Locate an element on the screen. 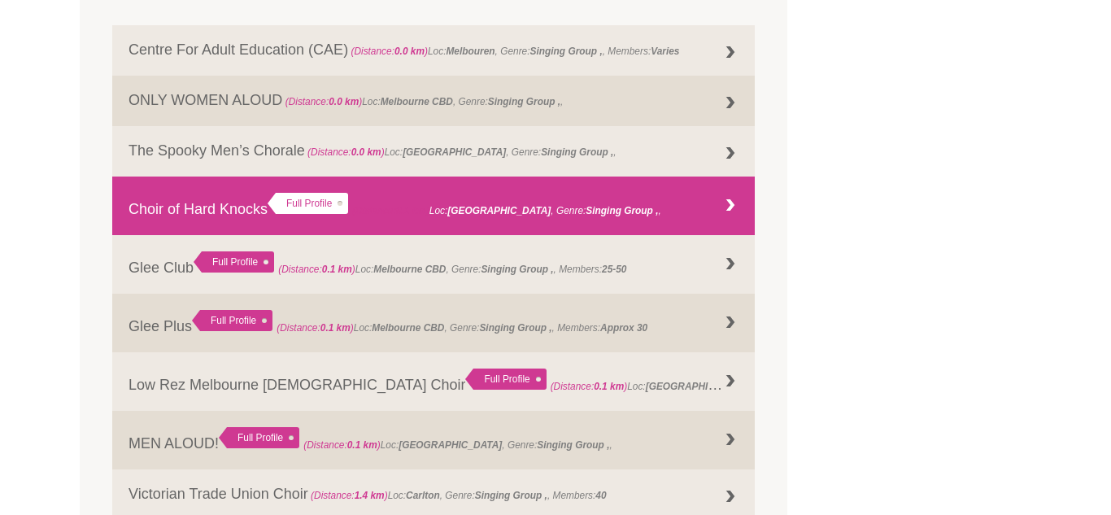  a: Glee Plus Full Profile (Distance:0.1 km)Loc:Melbourne CBD, Genre:Singing Group ,, Members:Approx 30 is located at coordinates (434, 323).